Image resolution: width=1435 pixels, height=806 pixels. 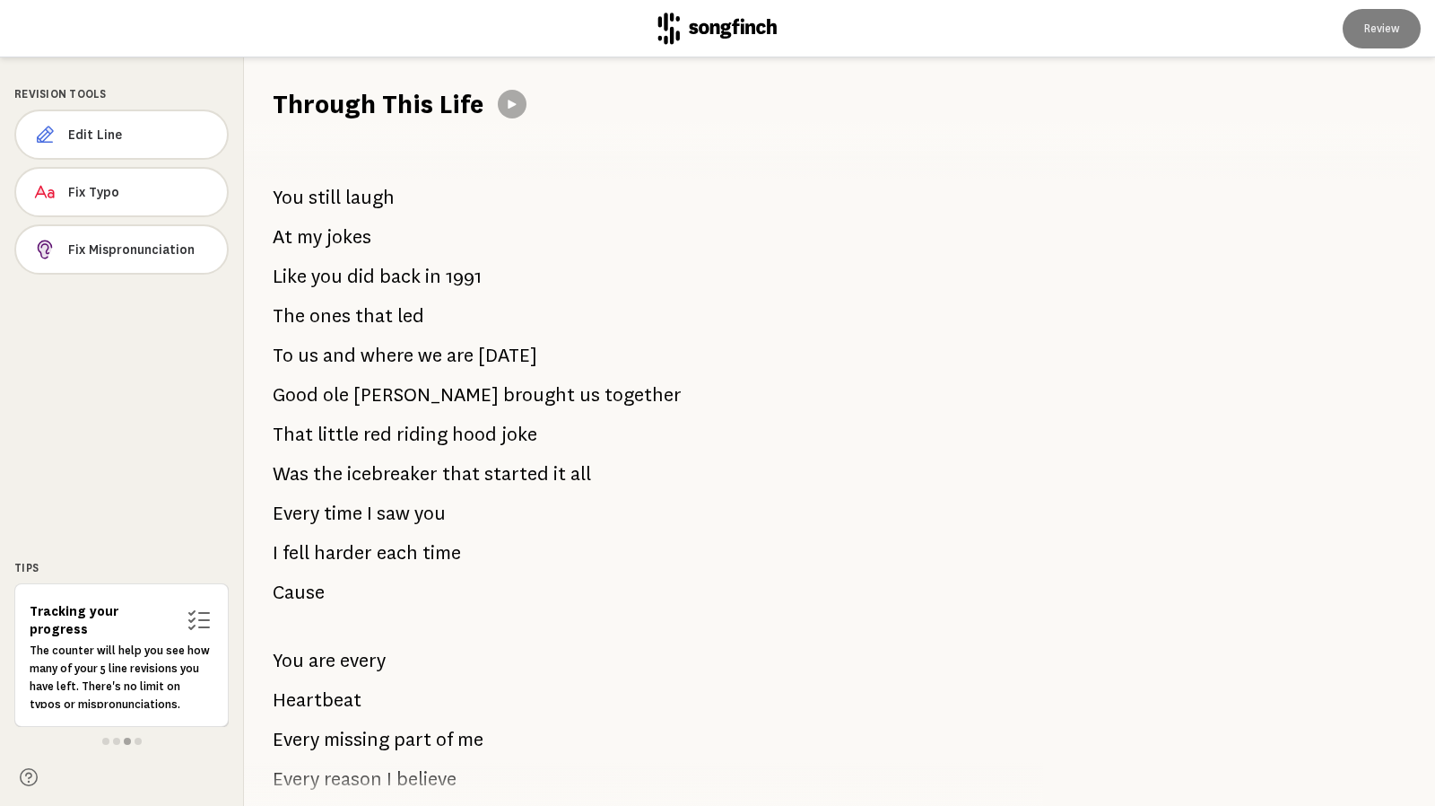 I want to click on h1: Through This Life, so click(x=378, y=104).